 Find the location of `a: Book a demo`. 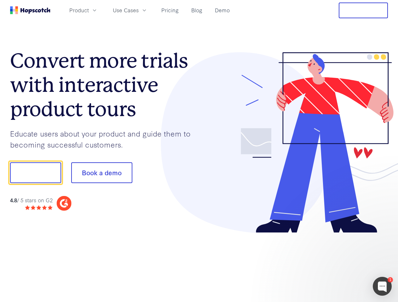

a: Book a demo is located at coordinates (102, 173).